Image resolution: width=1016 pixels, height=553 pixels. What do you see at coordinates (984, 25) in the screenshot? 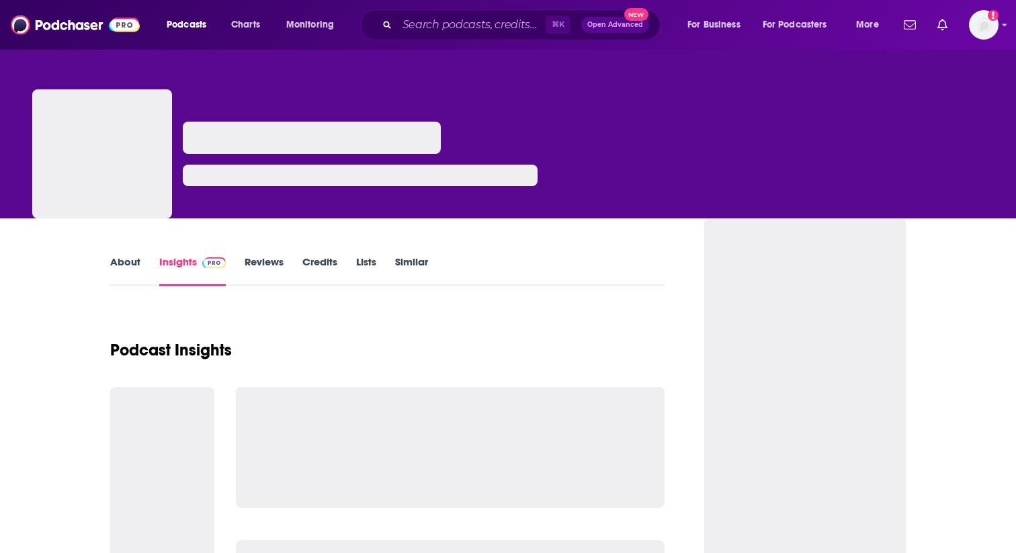
I see `img: User Profile` at bounding box center [984, 25].